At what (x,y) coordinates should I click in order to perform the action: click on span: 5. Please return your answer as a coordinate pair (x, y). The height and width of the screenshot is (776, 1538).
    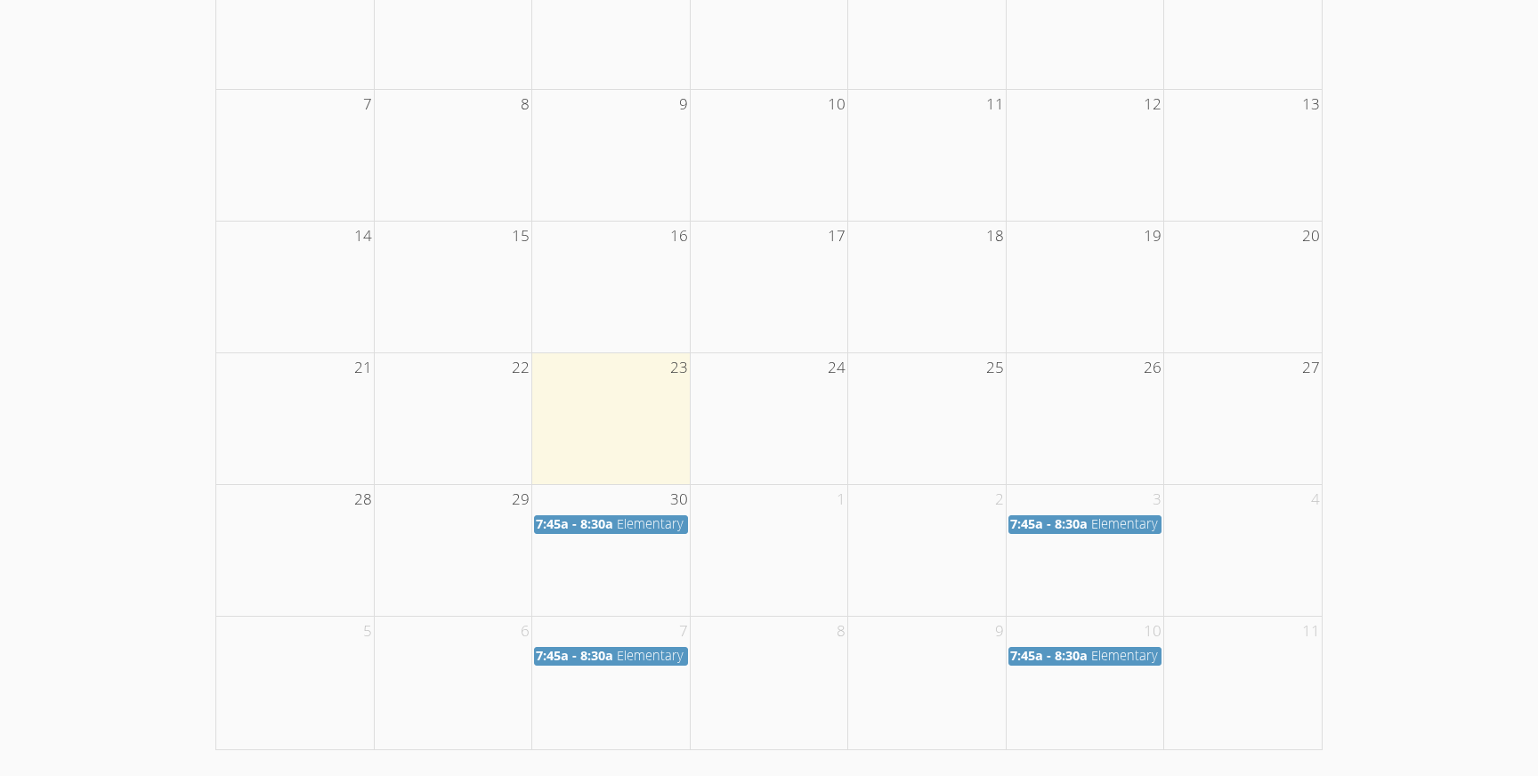
    Looking at the image, I should click on (368, 631).